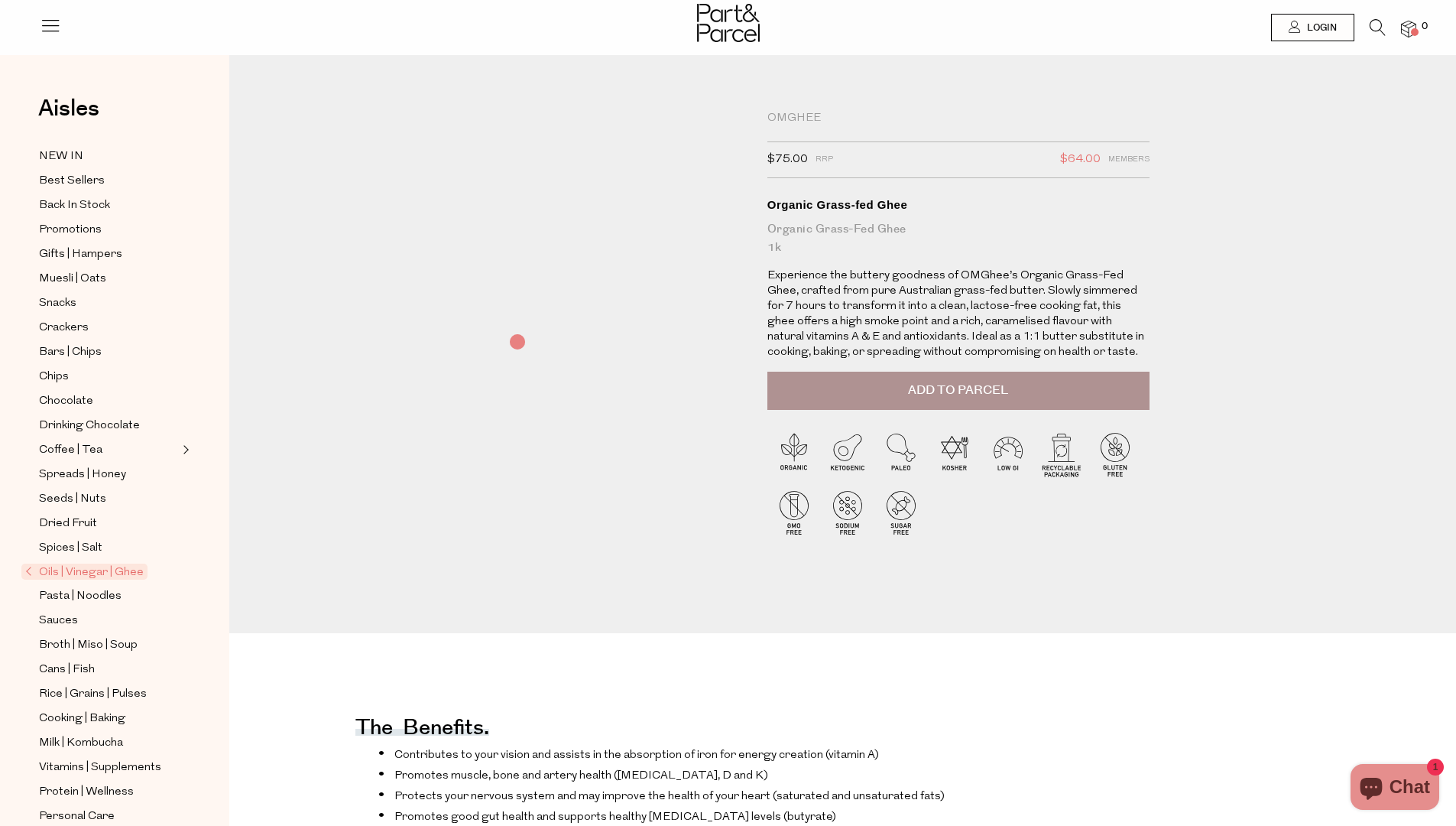 The image size is (1456, 826). I want to click on a: Gifts | Hampers, so click(109, 254).